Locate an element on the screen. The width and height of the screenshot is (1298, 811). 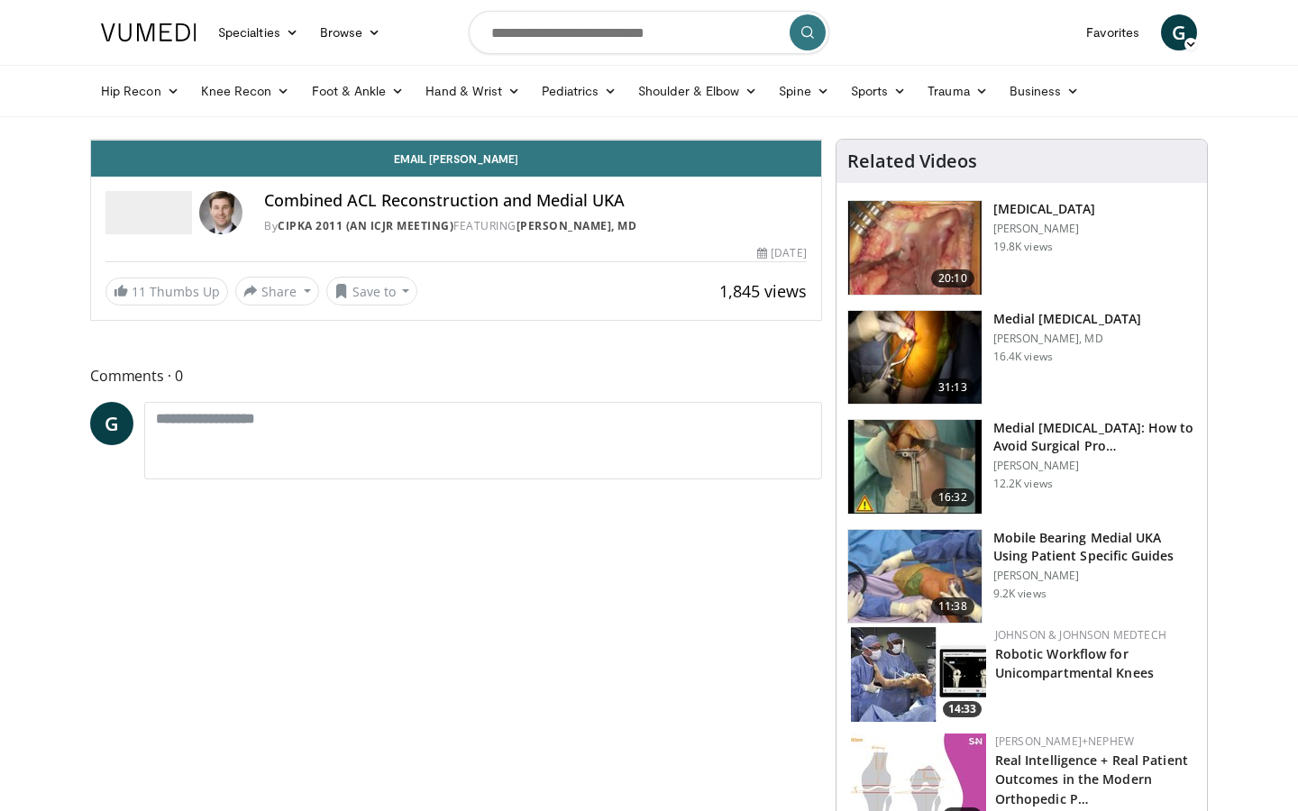
a: Pediatrics is located at coordinates (578, 91).